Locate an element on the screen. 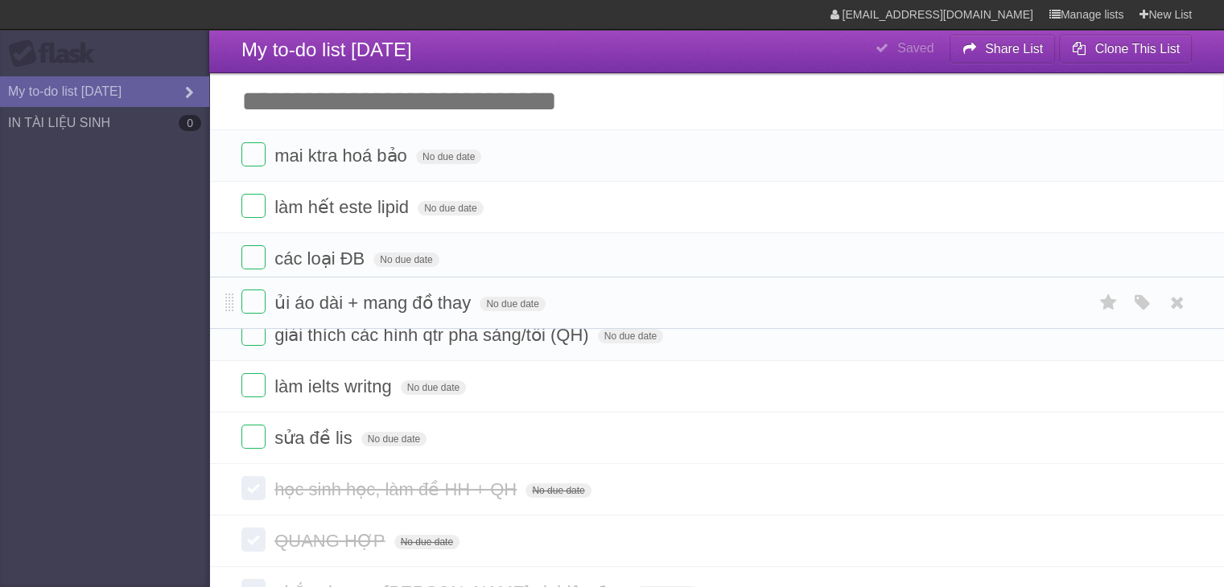 The width and height of the screenshot is (1224, 587). span: ủi áo dài + mang đồ thay is located at coordinates (374, 303).